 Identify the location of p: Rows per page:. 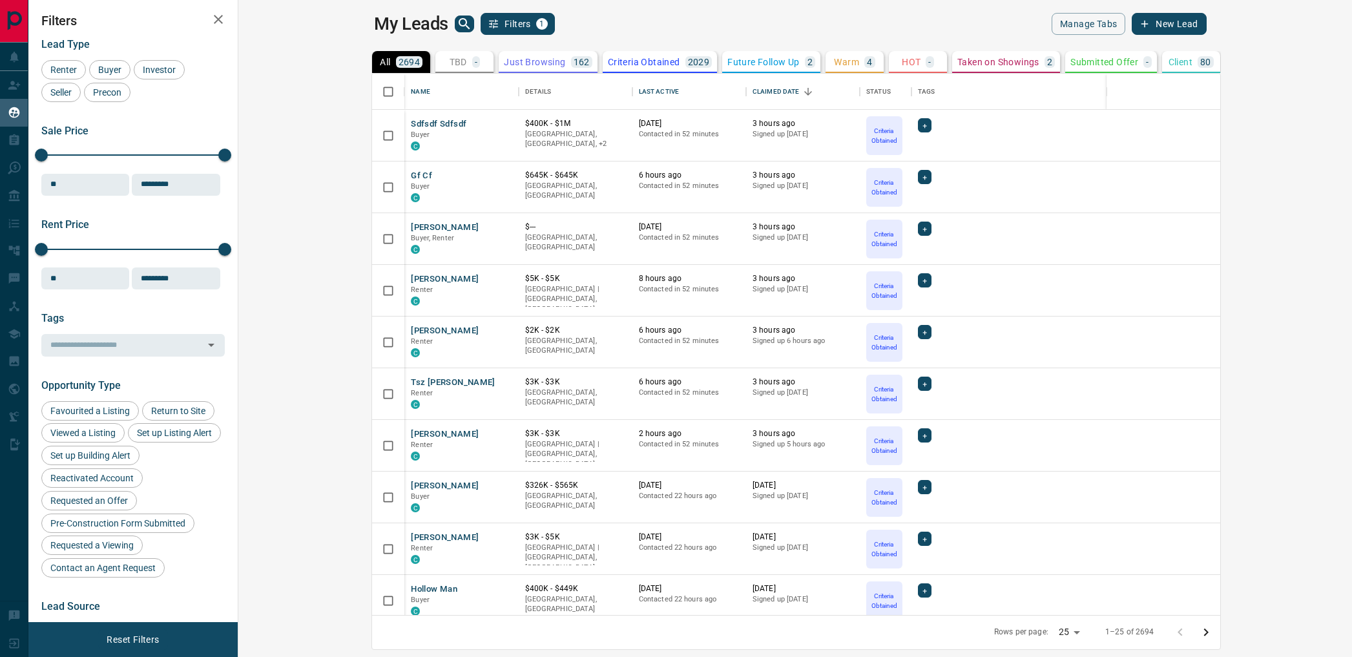
(1021, 632).